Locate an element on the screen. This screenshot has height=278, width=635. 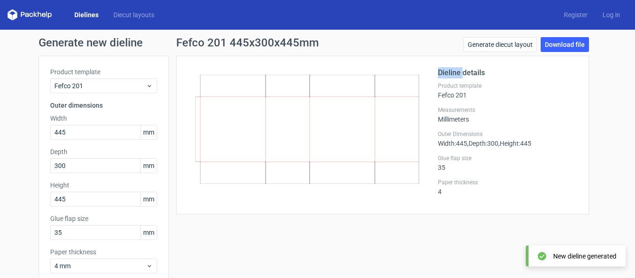
h2: Dieline details is located at coordinates (508, 73).